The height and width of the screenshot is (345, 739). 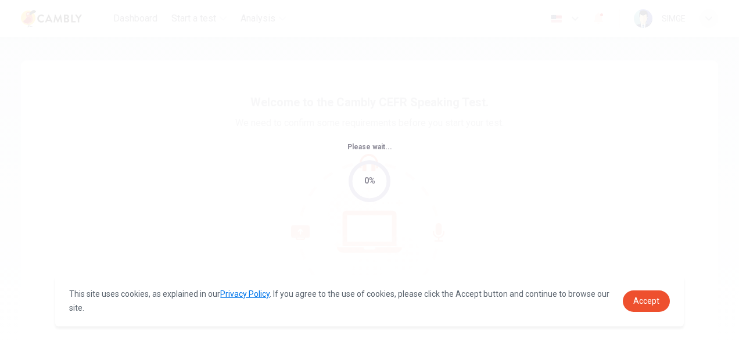 What do you see at coordinates (369, 301) in the screenshot?
I see `div: cookieconsent` at bounding box center [369, 301].